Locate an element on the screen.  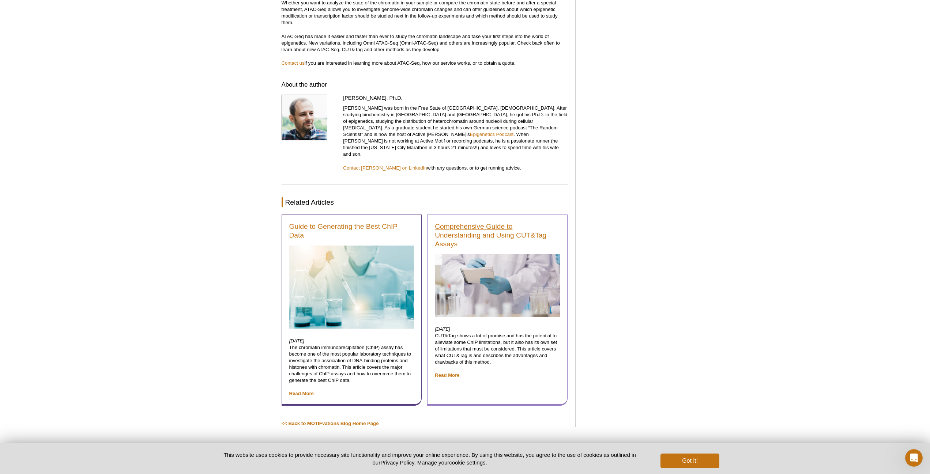
a: Comprehensive Guide to Understanding and Using CUT&Tag Assays is located at coordinates (497, 236).